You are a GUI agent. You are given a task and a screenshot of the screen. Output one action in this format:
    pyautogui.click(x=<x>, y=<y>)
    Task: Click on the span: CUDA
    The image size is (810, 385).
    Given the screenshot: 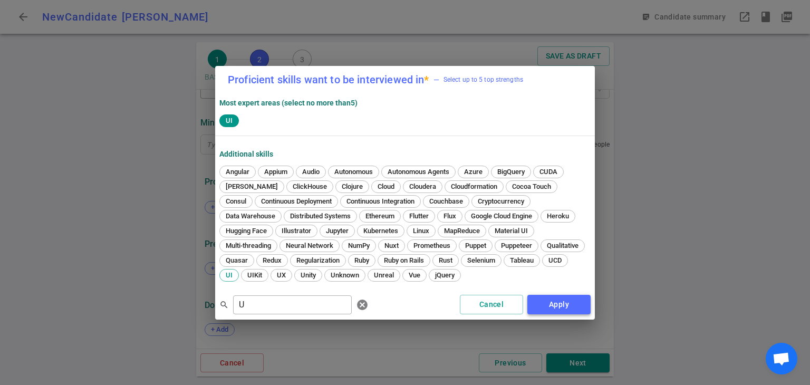 What is the action you would take?
    pyautogui.click(x=549, y=171)
    